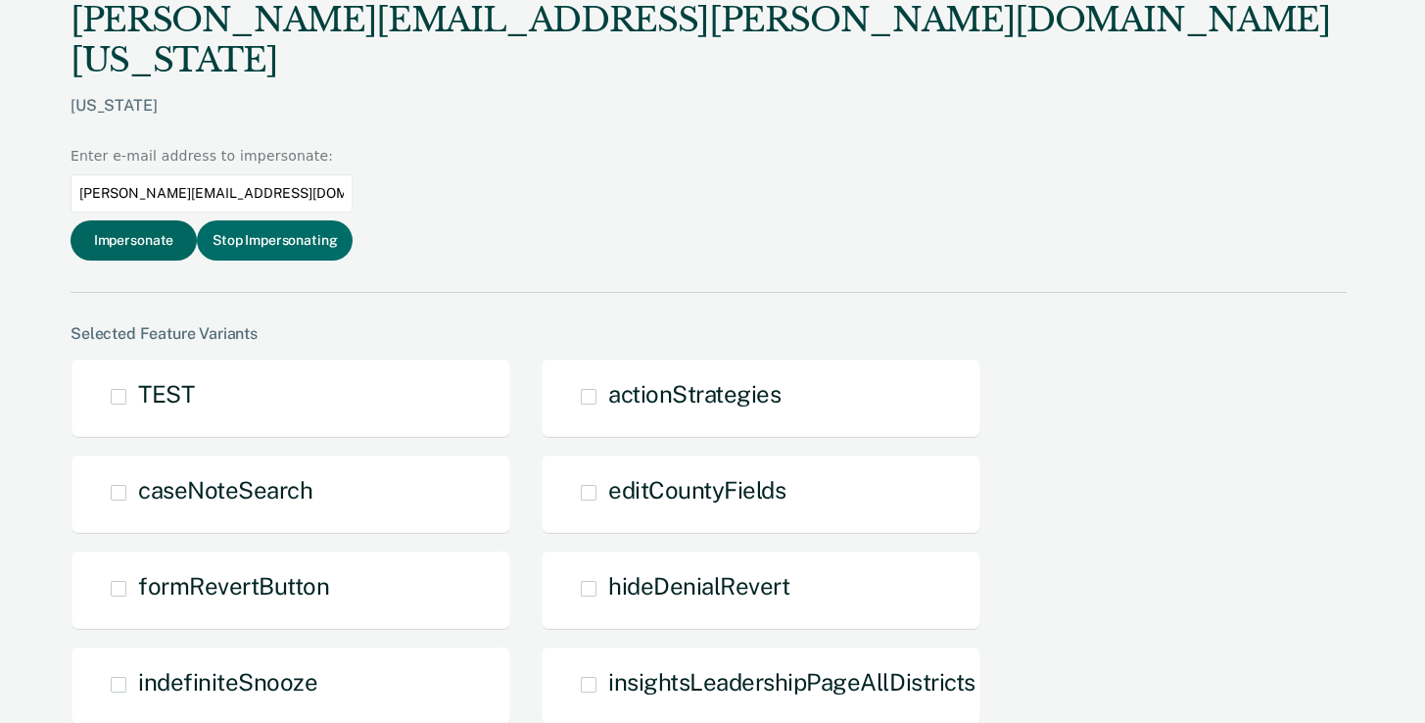  I want to click on button: Stop Impersonating, so click(274, 240).